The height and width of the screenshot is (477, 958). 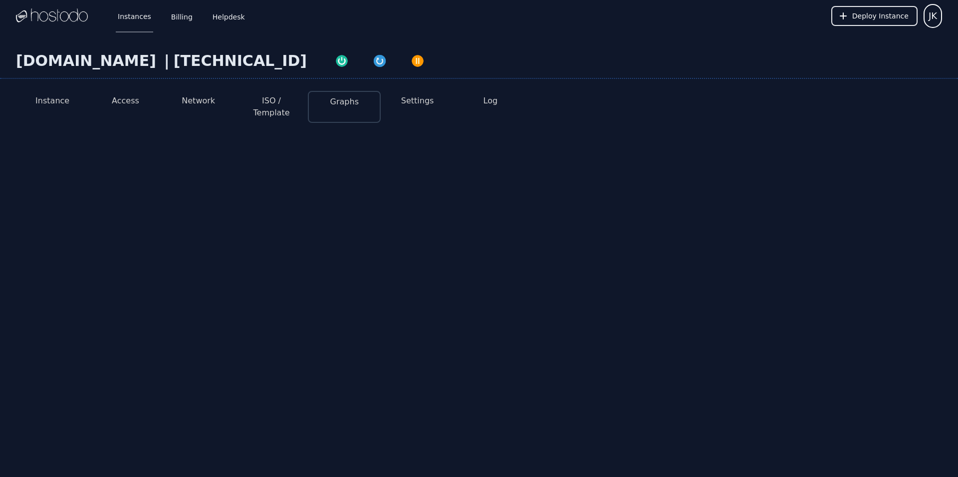 I want to click on button: Settings, so click(x=418, y=101).